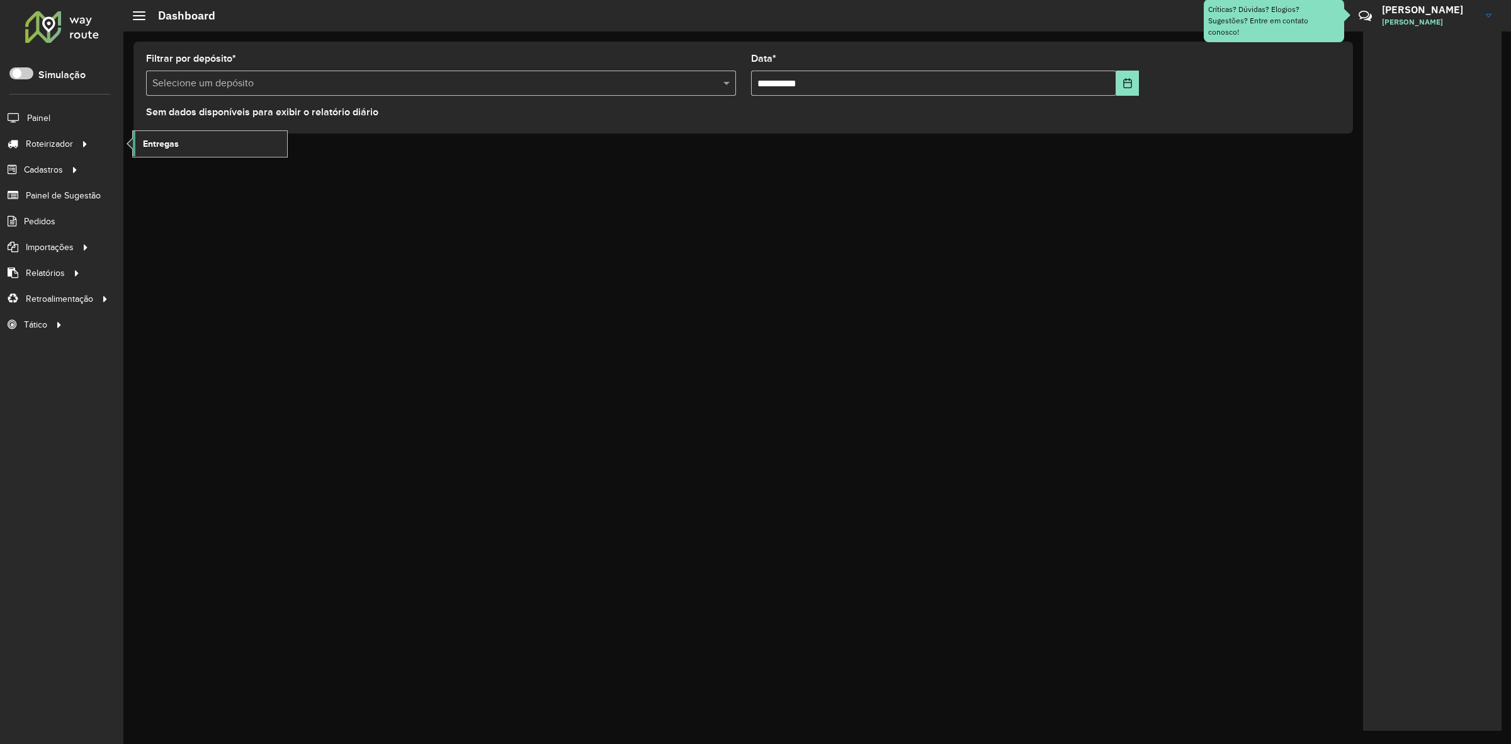 This screenshot has width=1511, height=744. I want to click on label: Filtrar por depósito, so click(191, 59).